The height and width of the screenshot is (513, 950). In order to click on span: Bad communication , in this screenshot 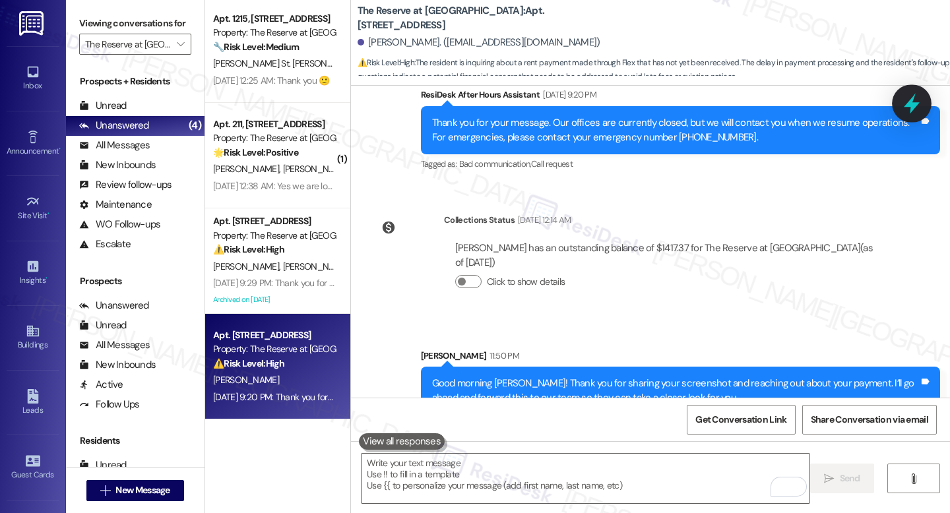, I will do `click(495, 164)`.